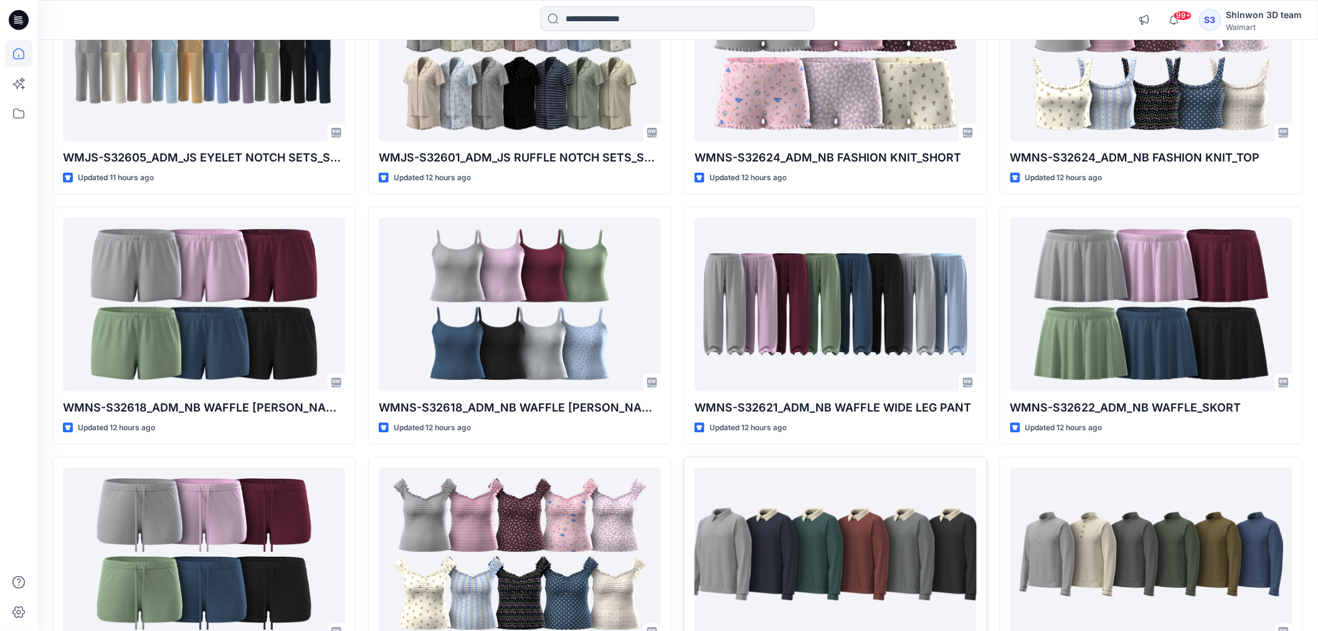 This screenshot has width=1318, height=631. Describe the element at coordinates (1265, 15) in the screenshot. I see `div: Shinwon 3D team` at that location.